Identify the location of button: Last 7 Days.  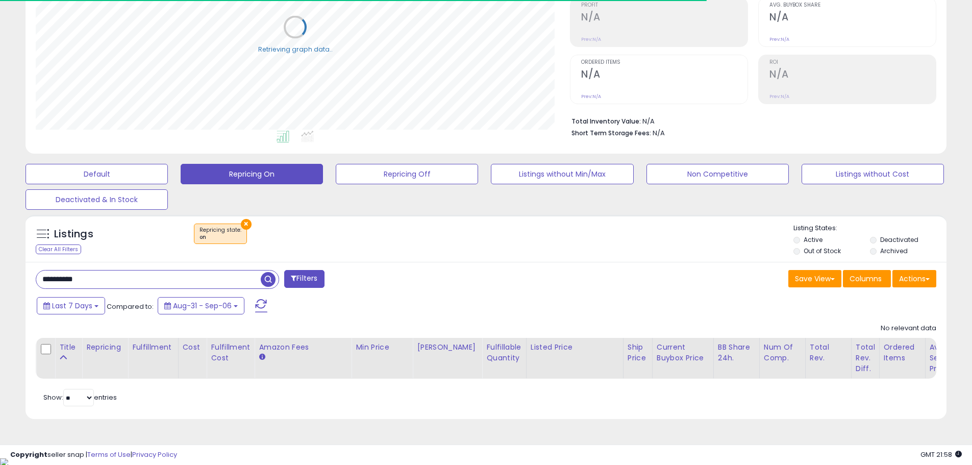
(71, 306).